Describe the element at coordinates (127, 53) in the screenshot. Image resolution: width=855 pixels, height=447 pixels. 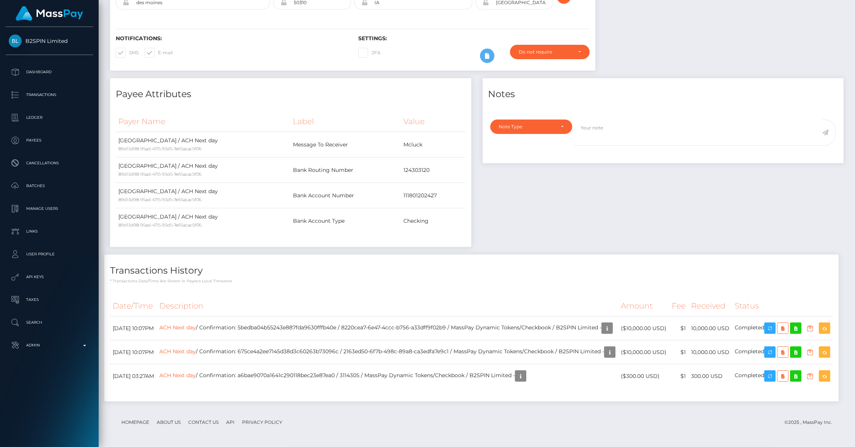
I see `label: SMS` at that location.